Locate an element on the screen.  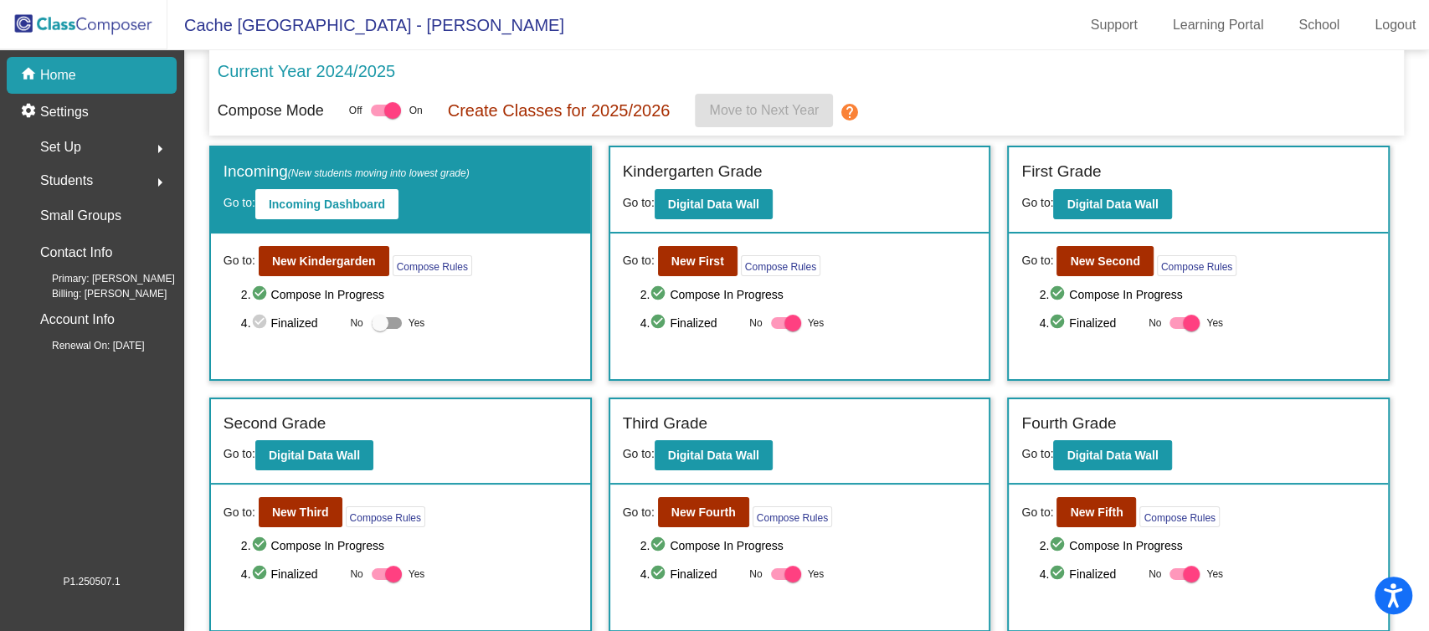
button: New Fourth is located at coordinates (703, 512).